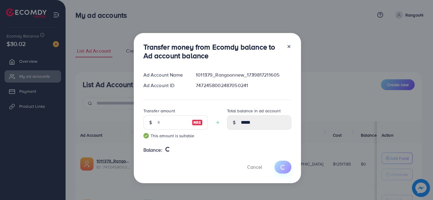 The image size is (433, 200). Describe the element at coordinates (243, 85) in the screenshot. I see `div: 7472458002487050241` at that location.